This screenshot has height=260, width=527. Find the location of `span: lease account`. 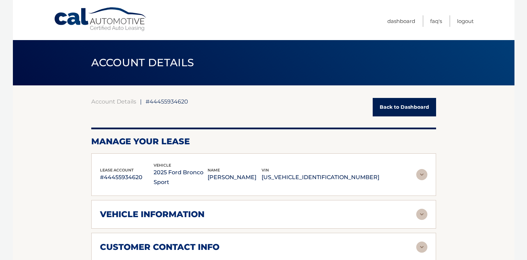

span: lease account is located at coordinates (117, 170).